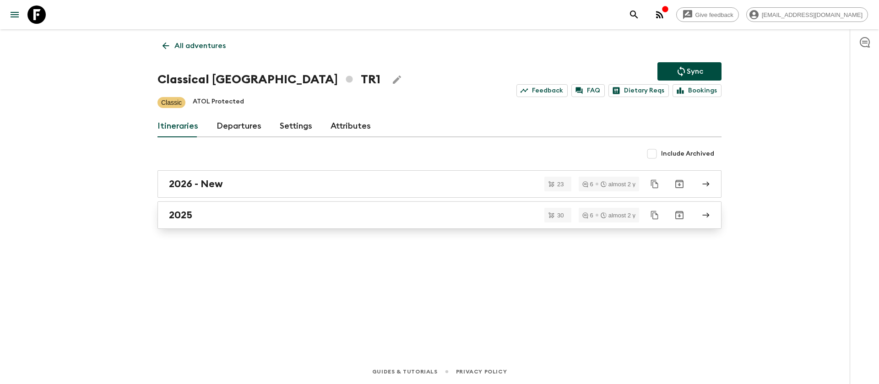 The image size is (879, 384). Describe the element at coordinates (639, 91) in the screenshot. I see `a: Dietary Reqs` at that location.